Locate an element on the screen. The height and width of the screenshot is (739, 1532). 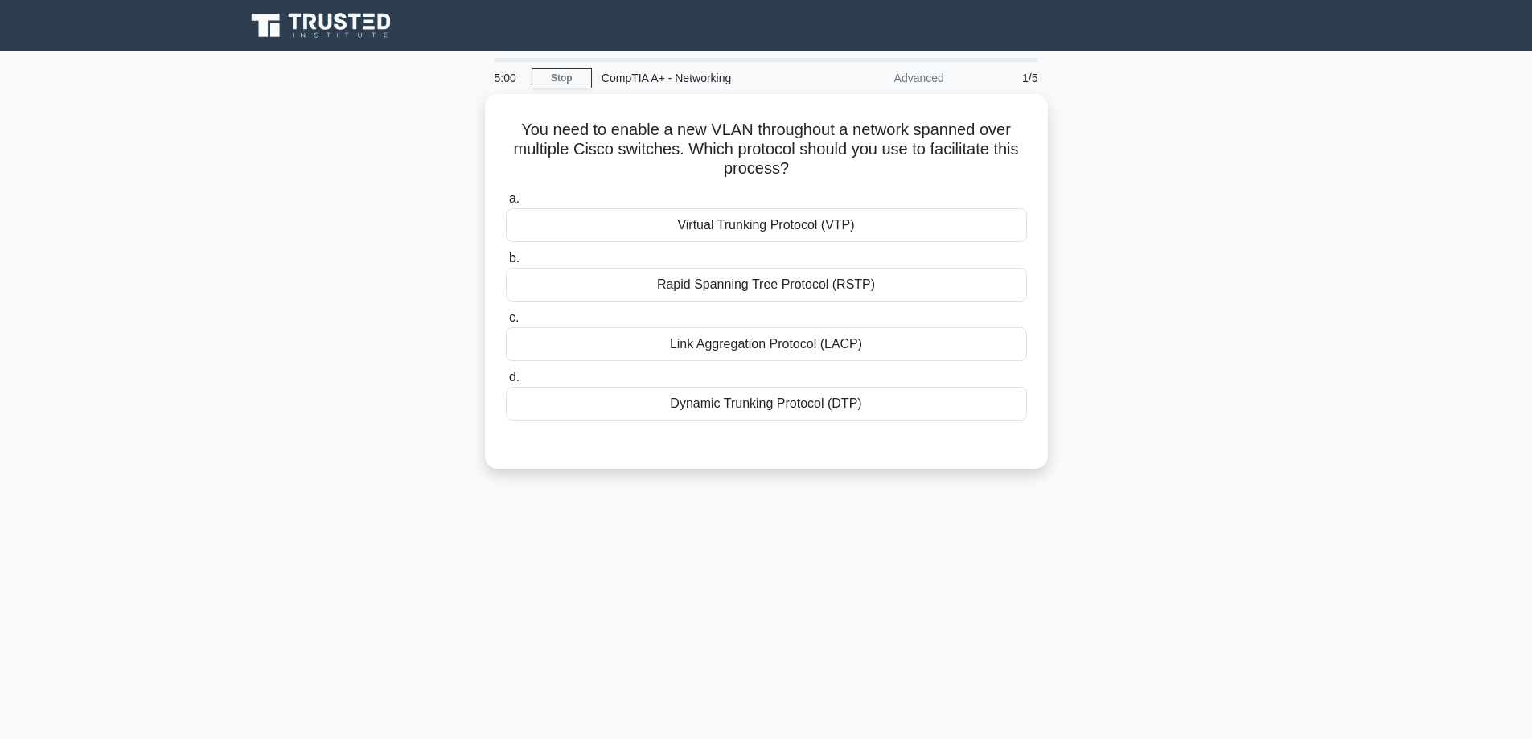
span: b. is located at coordinates (514, 257).